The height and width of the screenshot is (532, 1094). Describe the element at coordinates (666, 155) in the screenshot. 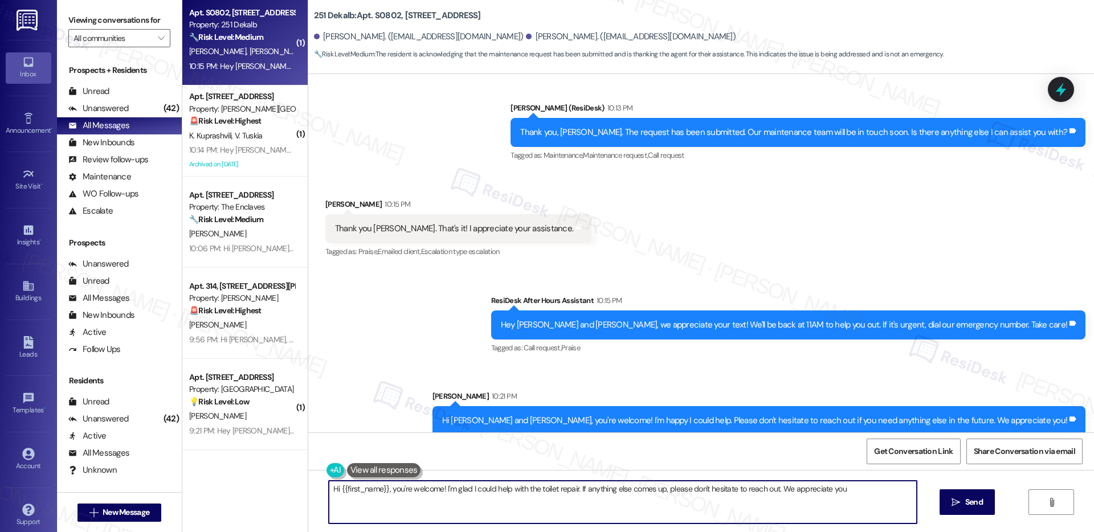

I see `span: Call request` at that location.